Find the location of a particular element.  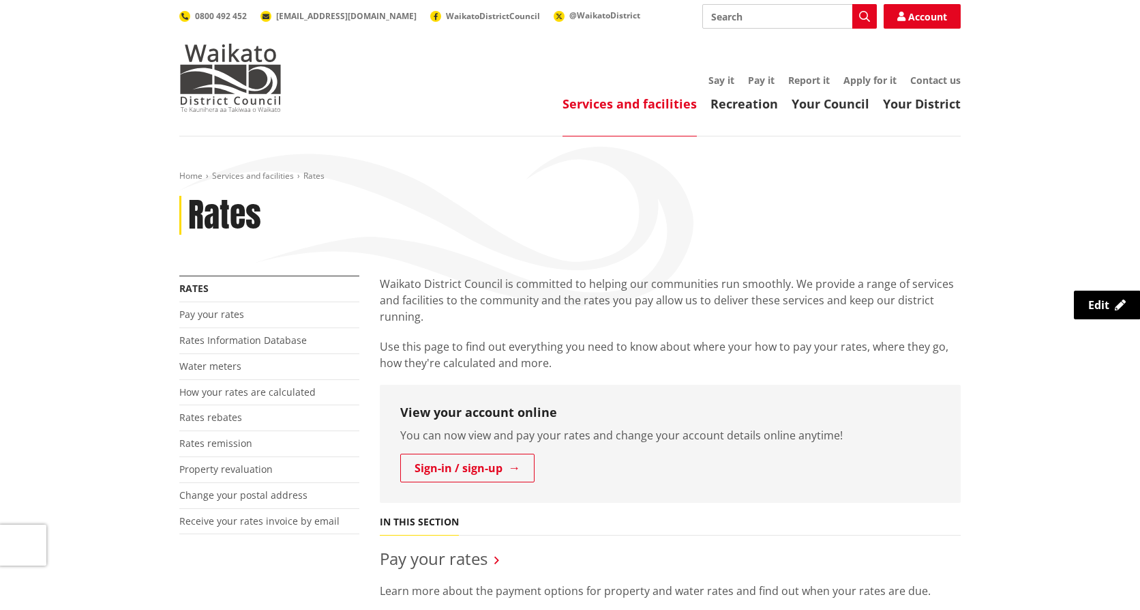

span: 0800 492 452 is located at coordinates (221, 16).